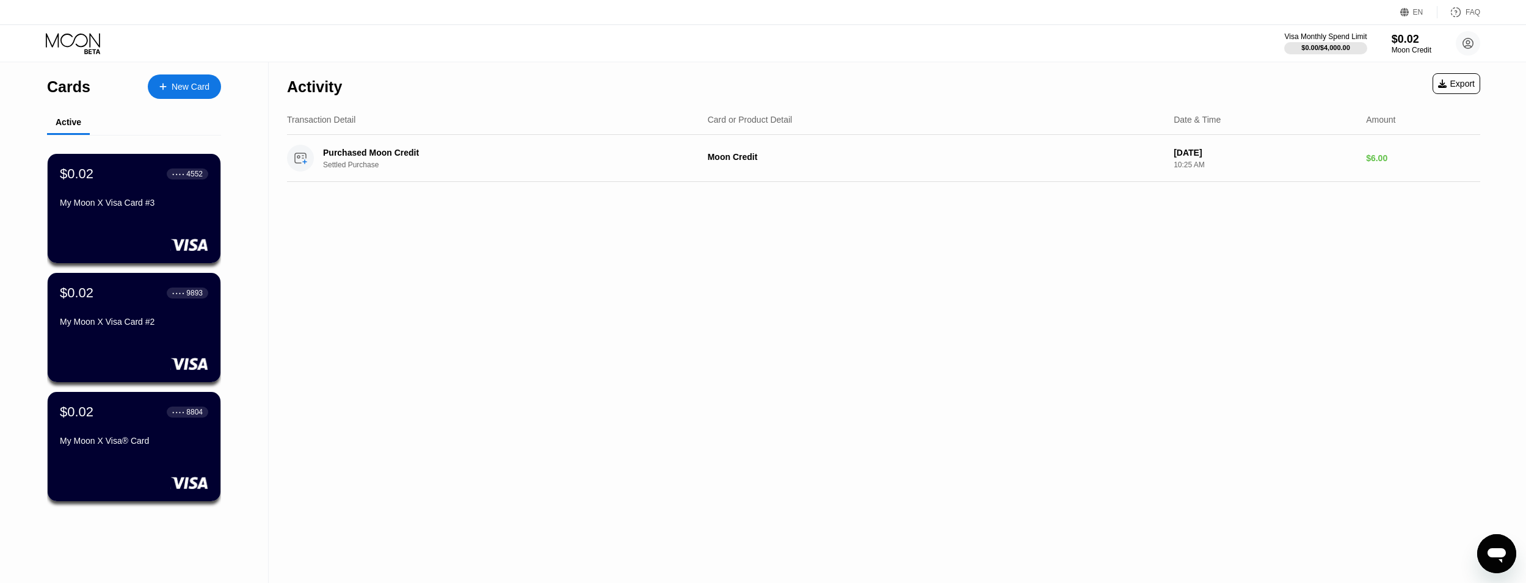 This screenshot has height=583, width=1526. Describe the element at coordinates (134, 208) in the screenshot. I see `div: $0.02● ● ● ●4552My Moon X Visa Card #3` at that location.